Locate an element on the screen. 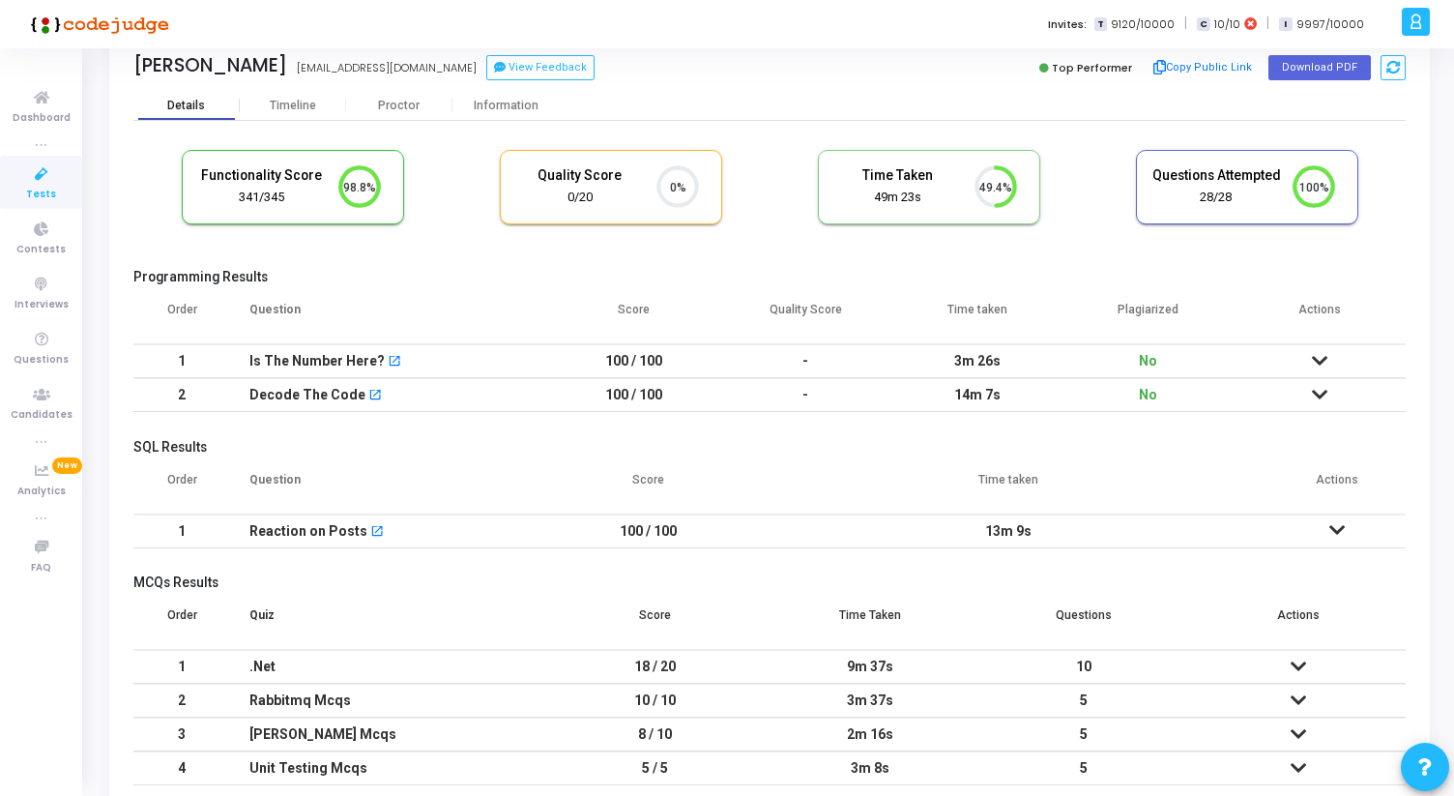  td: 10 / 10 is located at coordinates (656, 700).